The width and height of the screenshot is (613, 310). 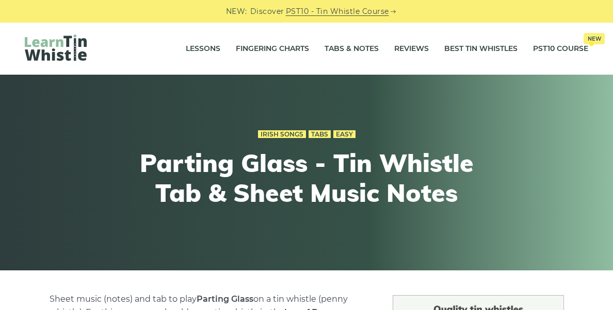 What do you see at coordinates (282, 135) in the screenshot?
I see `a: Irish Songs` at bounding box center [282, 135].